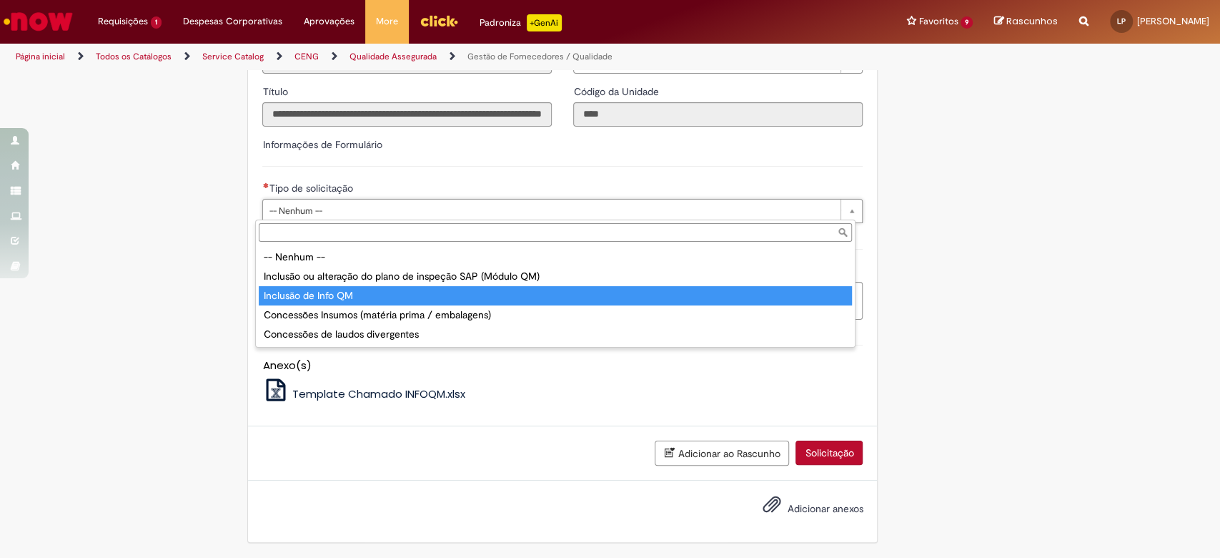 The width and height of the screenshot is (1220, 558). Describe the element at coordinates (555, 295) in the screenshot. I see `div: Inclusão de Info QM` at that location.